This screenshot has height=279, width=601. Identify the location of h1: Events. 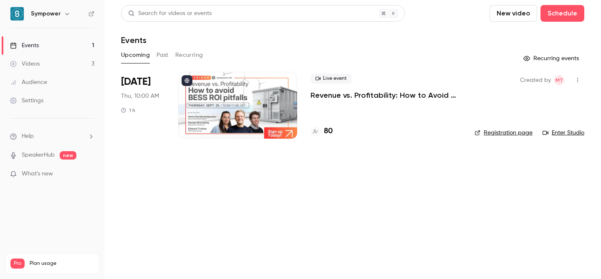
(134, 40).